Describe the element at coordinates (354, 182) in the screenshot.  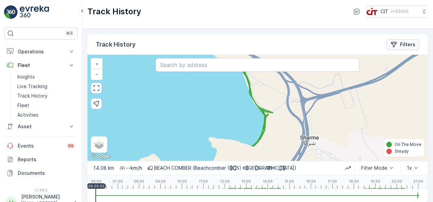
I see `p: 18:00` at that location.